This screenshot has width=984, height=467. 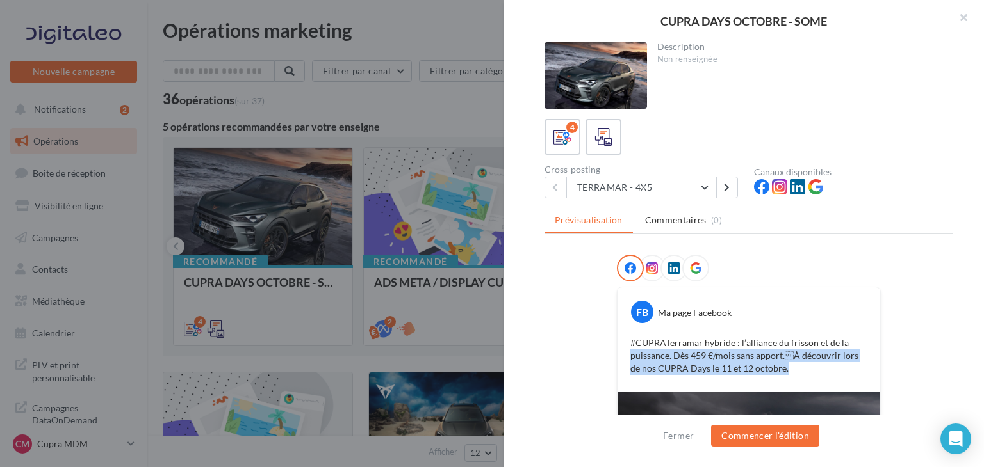 I want to click on p: #CUPRATerramar hybride : l’alliance du frisson et de la puissance. Dès 459 €/mois sans apport. À ..., so click(x=749, y=356).